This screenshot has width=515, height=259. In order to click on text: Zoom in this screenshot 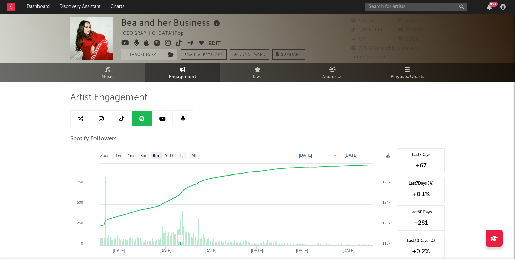, I will do `click(105, 156)`.